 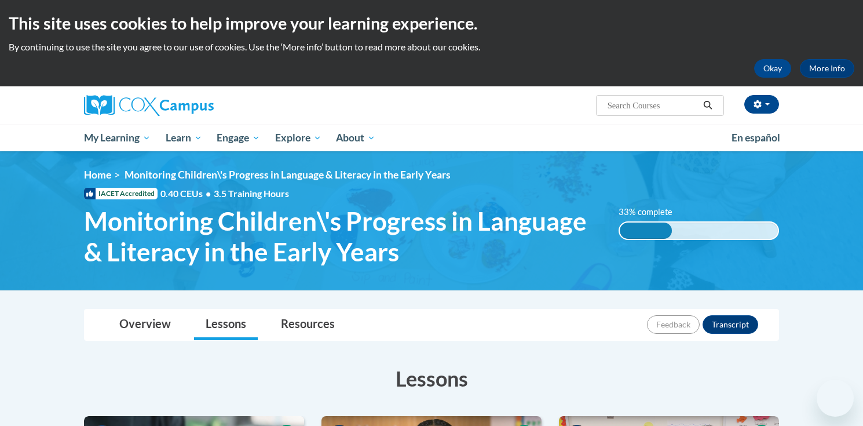 I want to click on a: Home, so click(x=97, y=174).